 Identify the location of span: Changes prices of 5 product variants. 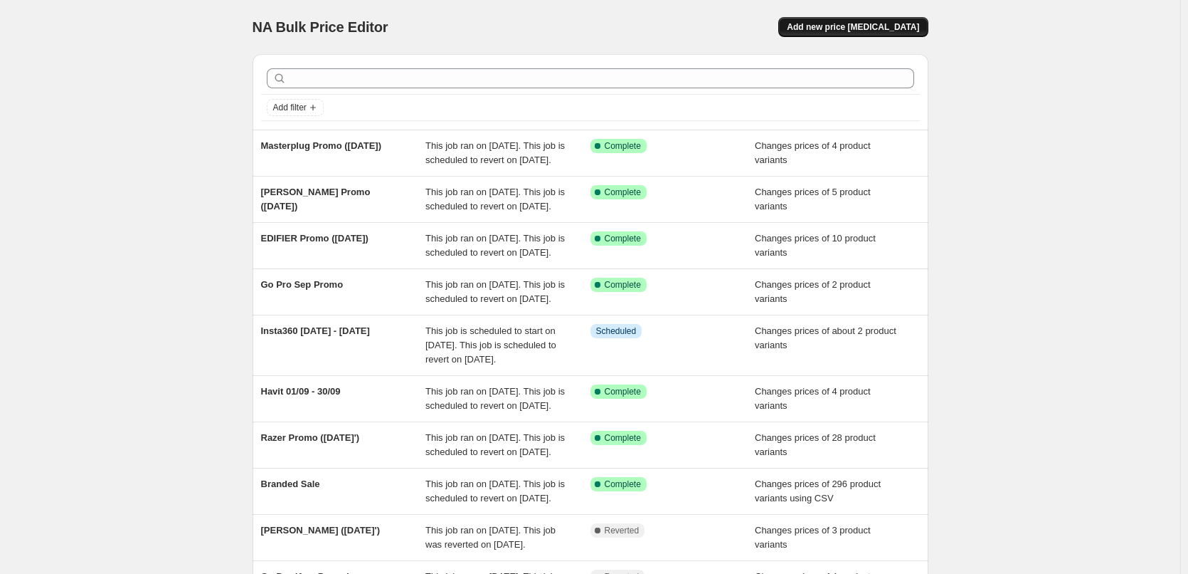
(813, 199).